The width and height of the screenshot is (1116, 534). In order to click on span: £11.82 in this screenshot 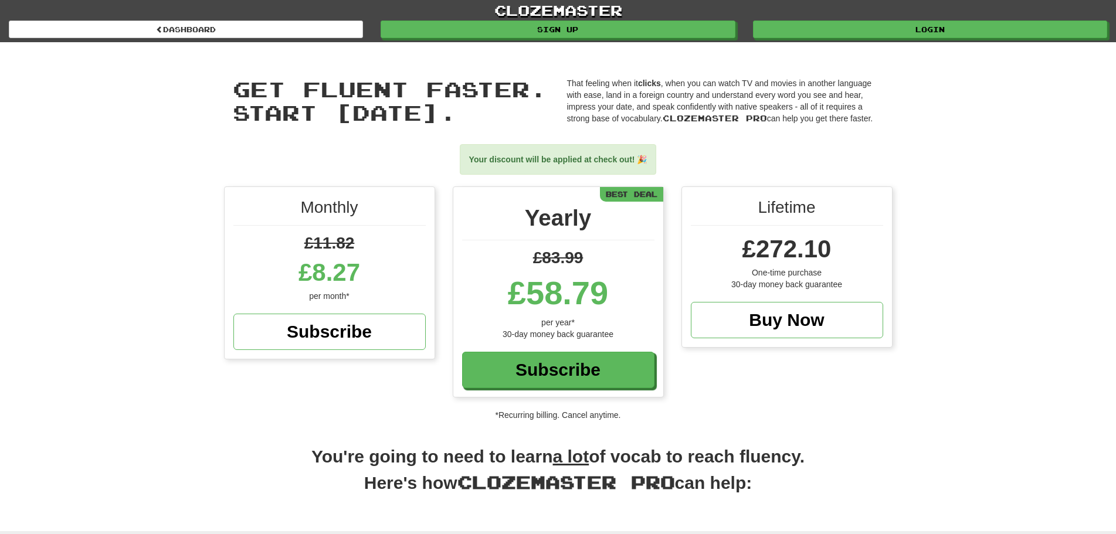, I will do `click(330, 243)`.